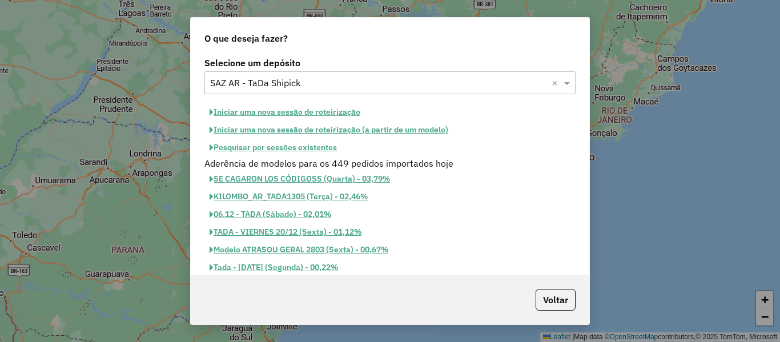 This screenshot has width=780, height=342. Describe the element at coordinates (556, 83) in the screenshot. I see `span: Clear all` at that location.